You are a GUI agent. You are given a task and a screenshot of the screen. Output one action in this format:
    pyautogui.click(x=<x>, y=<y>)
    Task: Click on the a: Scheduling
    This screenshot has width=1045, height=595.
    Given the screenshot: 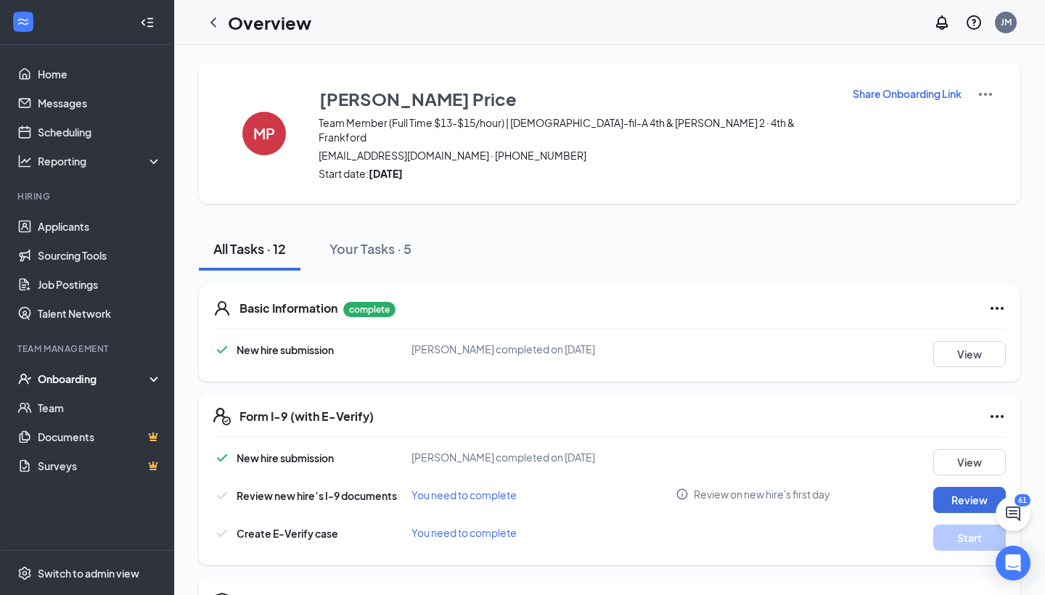 What is the action you would take?
    pyautogui.click(x=99, y=132)
    